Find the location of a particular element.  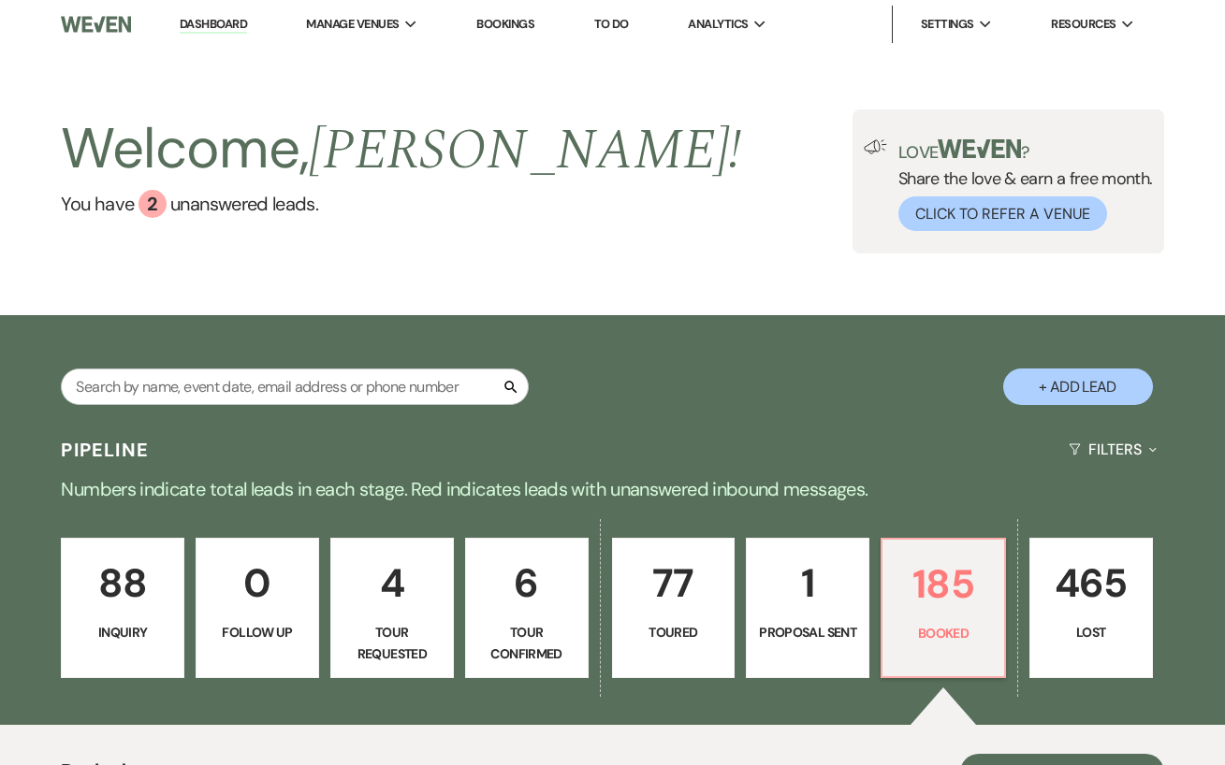

p: Tour Confirmed is located at coordinates (527, 643).